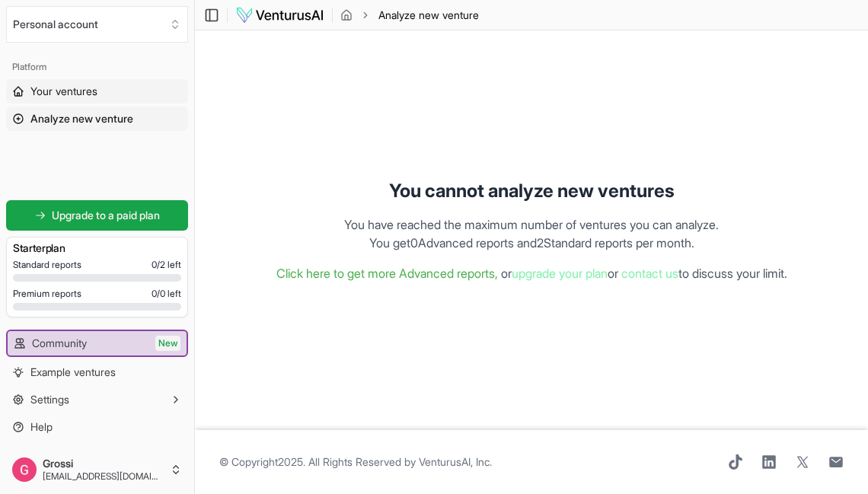  Describe the element at coordinates (532, 234) in the screenshot. I see `p: You have reached the maximum number of ventures you can analyze. Y ou get 0 Advanced reports and ...` at that location.